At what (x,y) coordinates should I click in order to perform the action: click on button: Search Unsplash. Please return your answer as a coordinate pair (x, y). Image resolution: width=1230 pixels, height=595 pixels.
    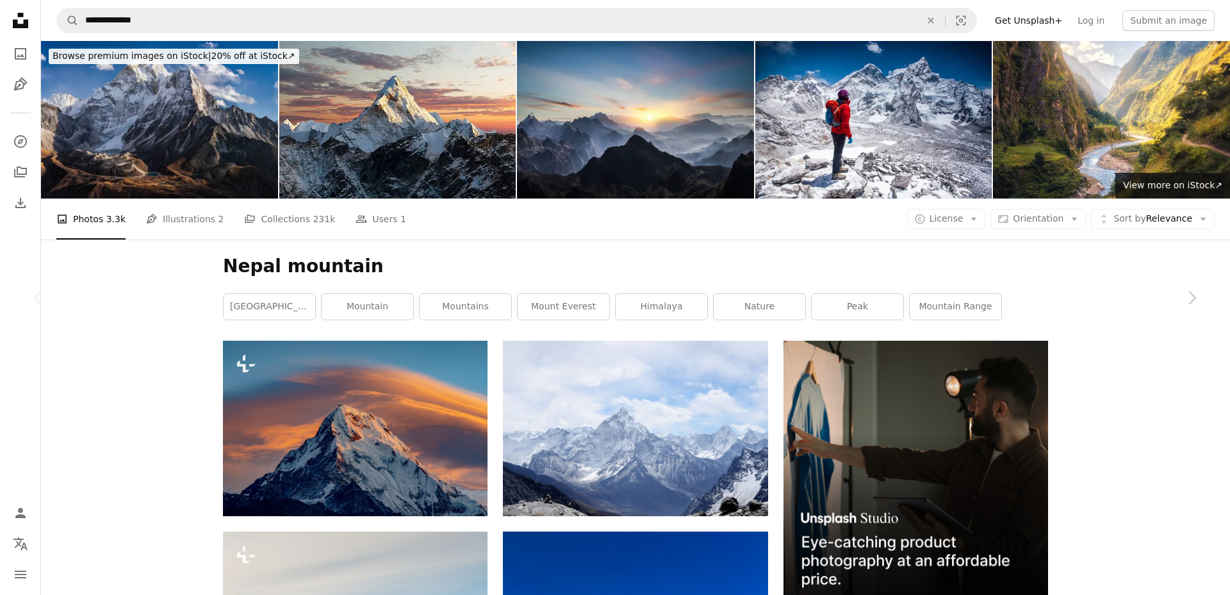
    Looking at the image, I should click on (68, 21).